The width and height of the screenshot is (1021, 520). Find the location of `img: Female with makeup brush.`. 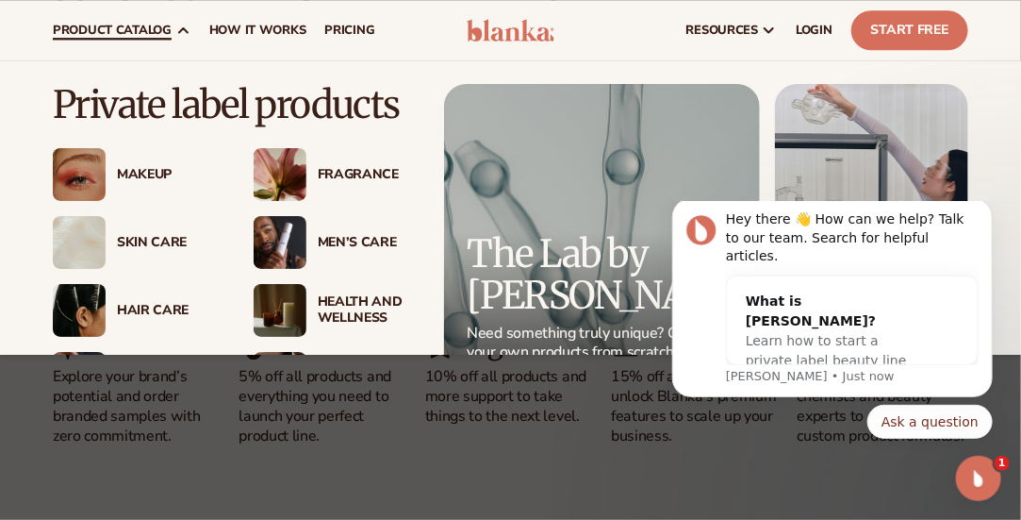

img: Female with makeup brush. is located at coordinates (280, 378).